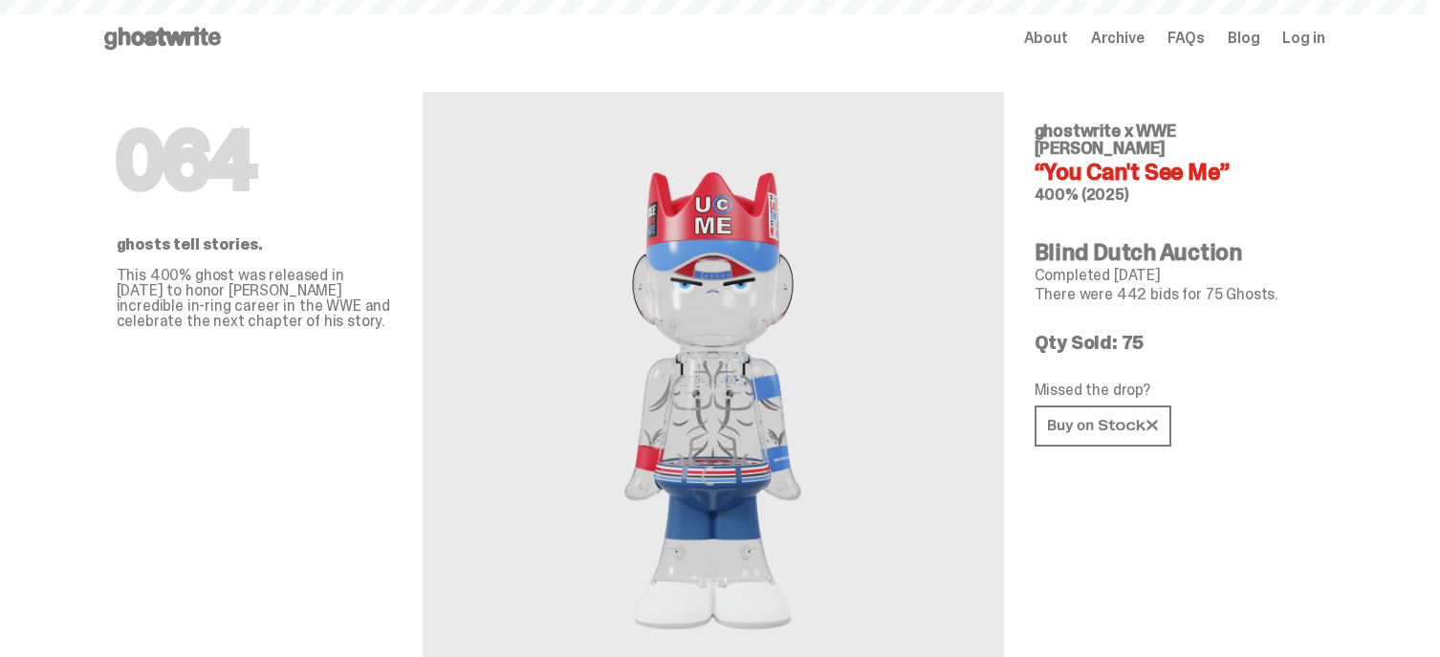 Image resolution: width=1440 pixels, height=657 pixels. I want to click on a: FAQs, so click(1185, 38).